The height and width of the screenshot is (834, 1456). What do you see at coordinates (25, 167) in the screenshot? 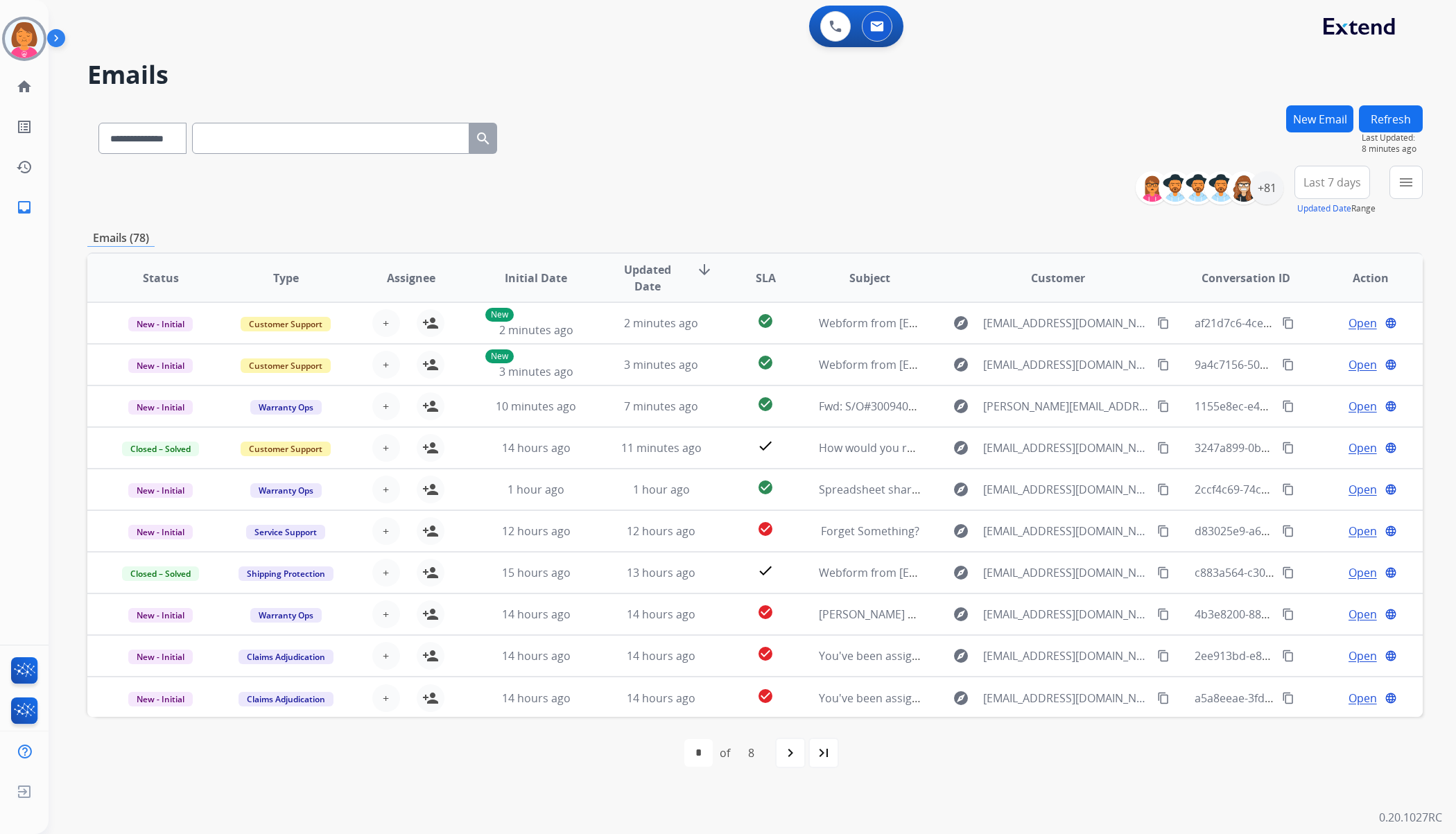
I see `mat-icon: history` at bounding box center [25, 167].